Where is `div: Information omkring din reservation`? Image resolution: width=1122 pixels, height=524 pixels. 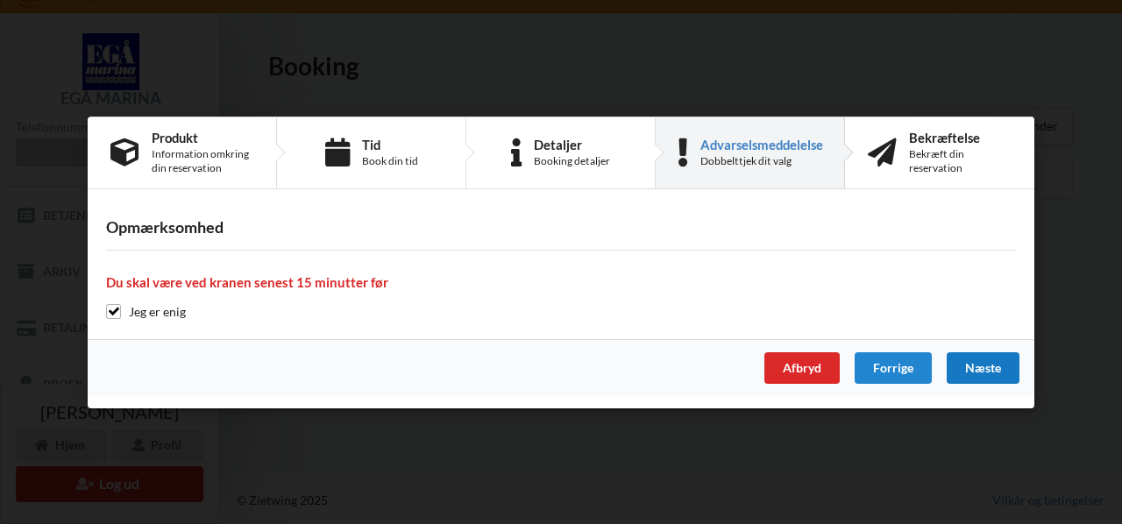 div: Information omkring din reservation is located at coordinates (202, 160).